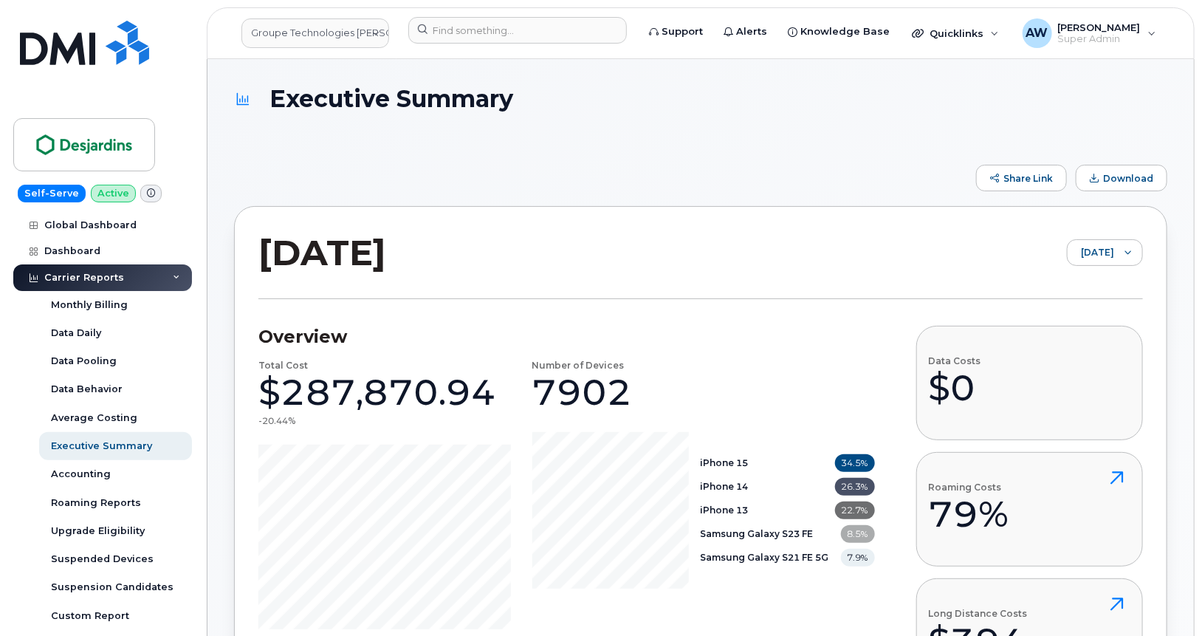 Image resolution: width=1202 pixels, height=636 pixels. What do you see at coordinates (855, 463) in the screenshot?
I see `span: 34.5%` at bounding box center [855, 463].